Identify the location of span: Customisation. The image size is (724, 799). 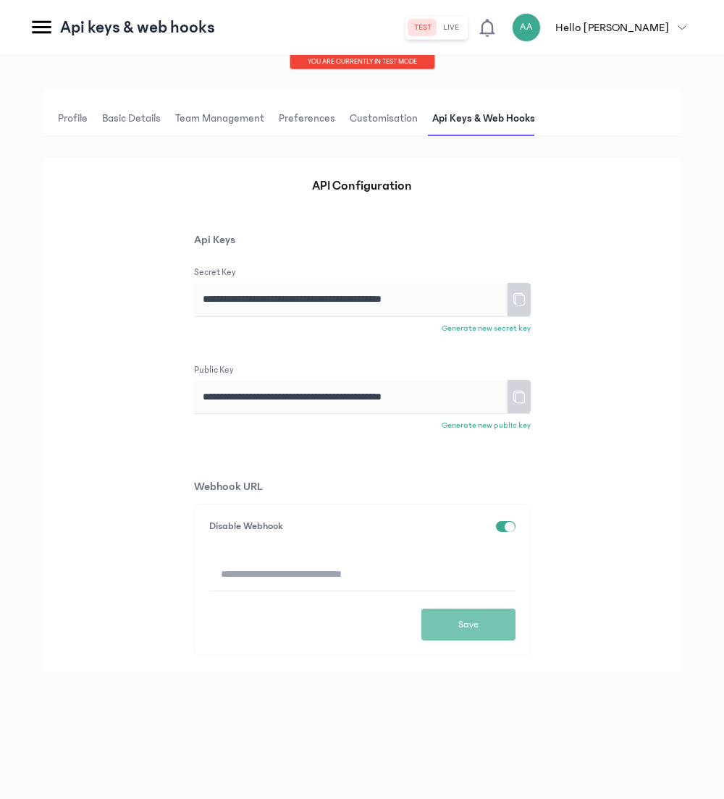
(384, 119).